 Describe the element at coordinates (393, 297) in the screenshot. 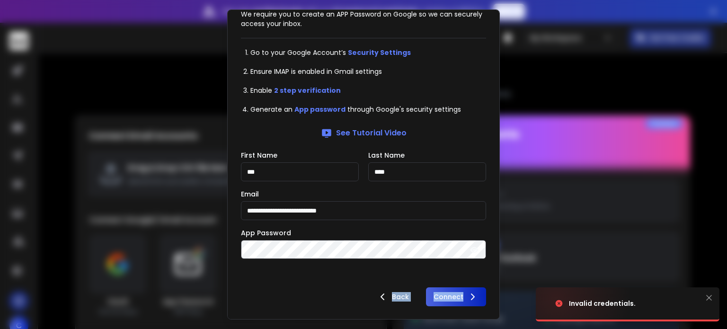

I see `button: Back` at that location.